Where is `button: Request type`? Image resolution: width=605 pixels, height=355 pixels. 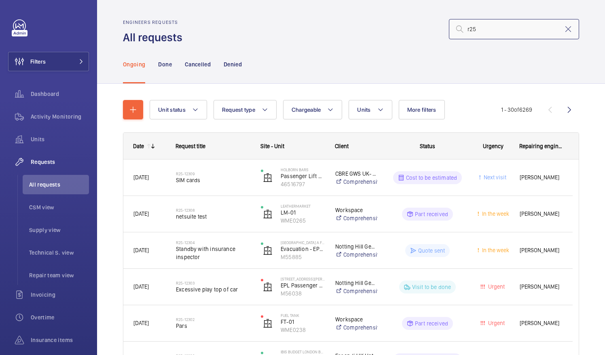 button: Request type is located at coordinates (245, 110).